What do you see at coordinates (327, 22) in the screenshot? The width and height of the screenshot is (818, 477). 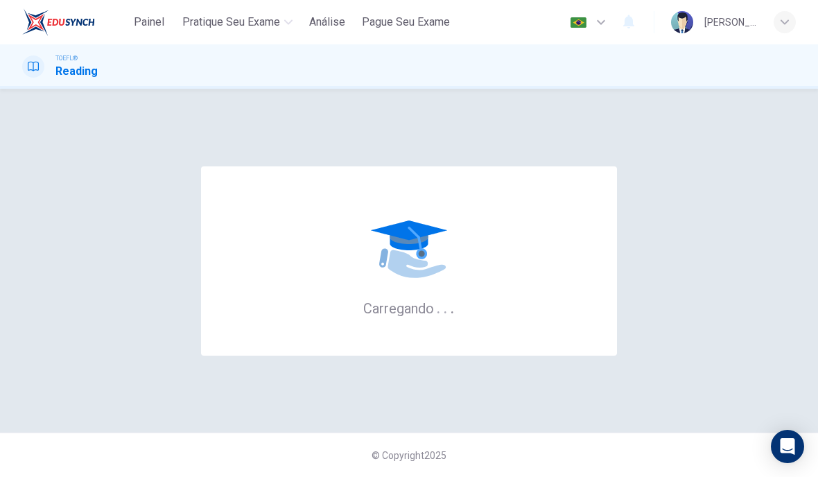 I see `button: Análise` at bounding box center [327, 22].